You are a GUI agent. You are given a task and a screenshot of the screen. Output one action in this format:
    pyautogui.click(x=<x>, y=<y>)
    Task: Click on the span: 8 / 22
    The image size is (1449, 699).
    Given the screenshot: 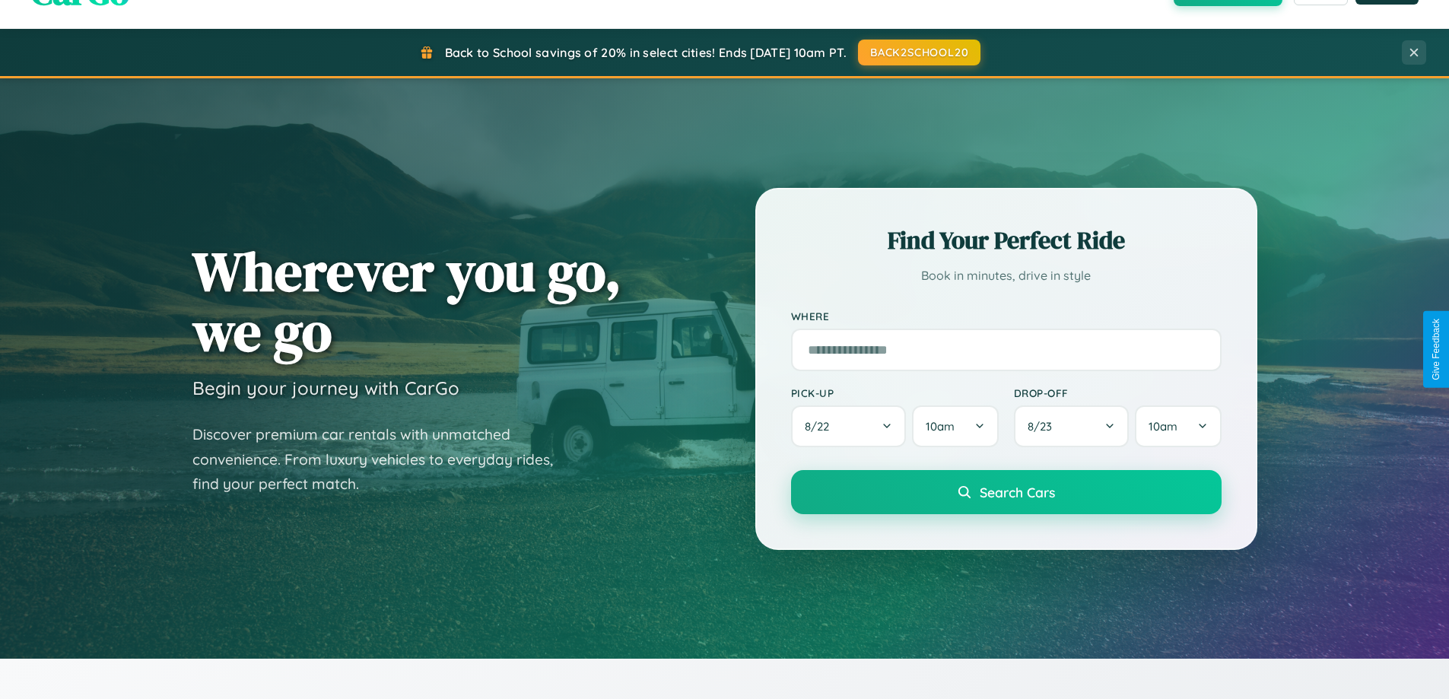 What is the action you would take?
    pyautogui.click(x=821, y=426)
    